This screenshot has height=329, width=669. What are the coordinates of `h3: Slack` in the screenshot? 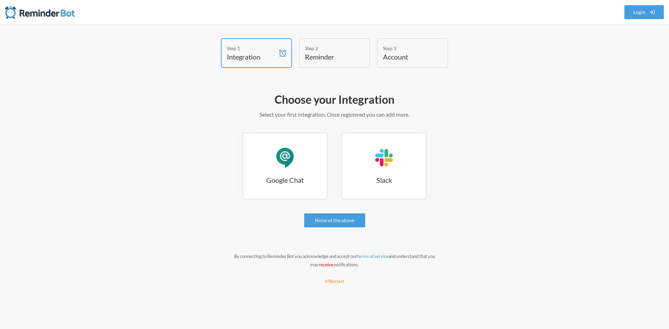 It's located at (384, 180).